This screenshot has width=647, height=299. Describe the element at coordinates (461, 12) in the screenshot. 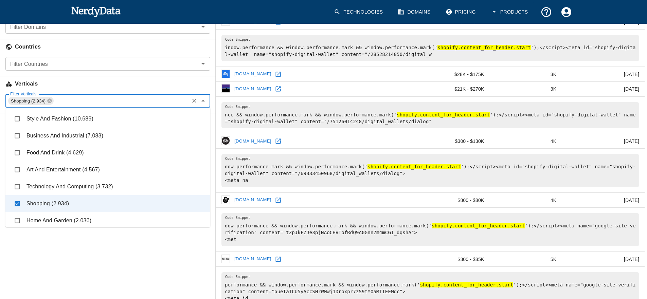

I see `a: Pricing` at that location.